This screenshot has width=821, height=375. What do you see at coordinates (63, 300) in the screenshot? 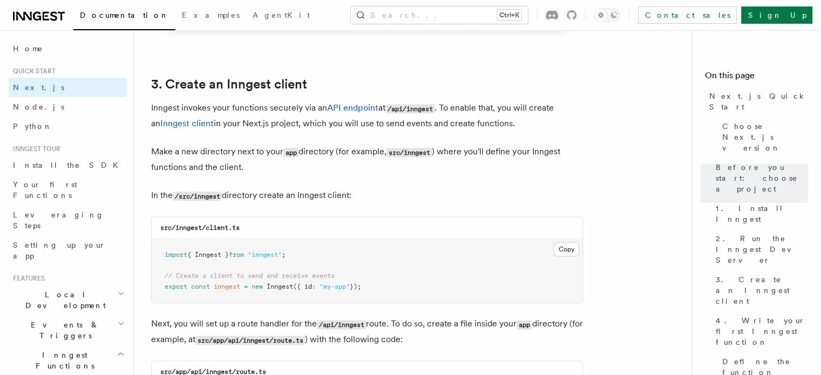
I see `span: Local Development` at bounding box center [63, 300].